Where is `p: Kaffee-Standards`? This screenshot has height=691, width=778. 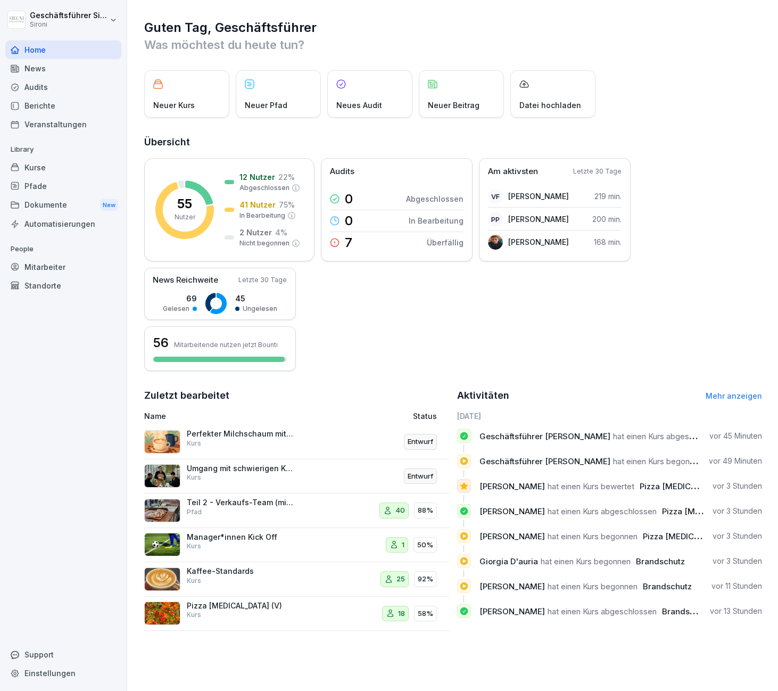
p: Kaffee-Standards is located at coordinates (240, 571).